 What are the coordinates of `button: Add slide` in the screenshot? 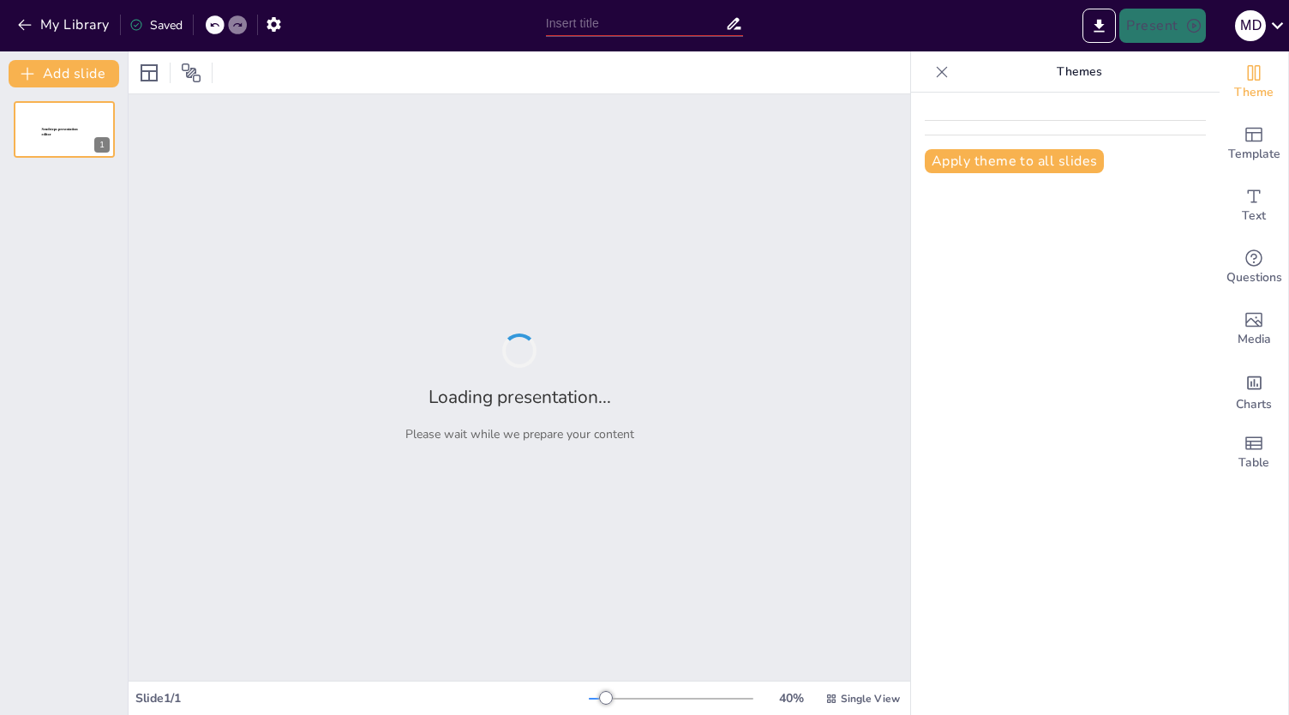 It's located at (63, 74).